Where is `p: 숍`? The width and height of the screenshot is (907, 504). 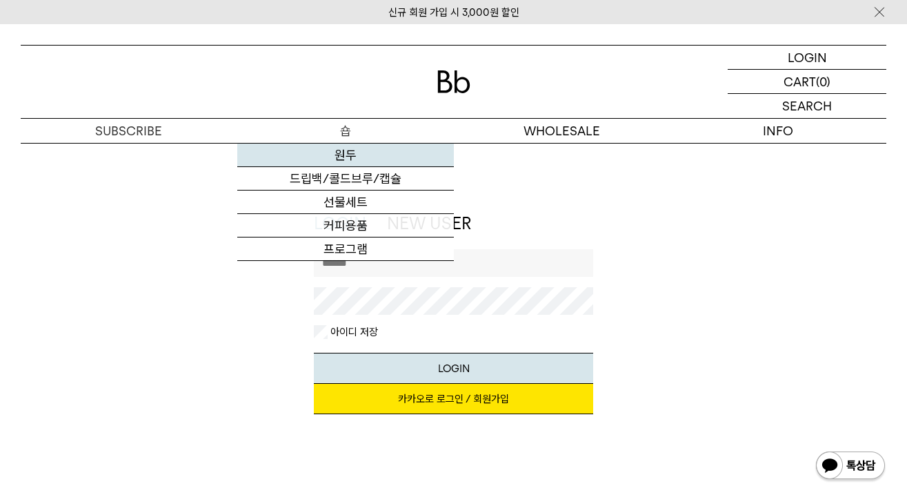 p: 숍 is located at coordinates (346, 130).